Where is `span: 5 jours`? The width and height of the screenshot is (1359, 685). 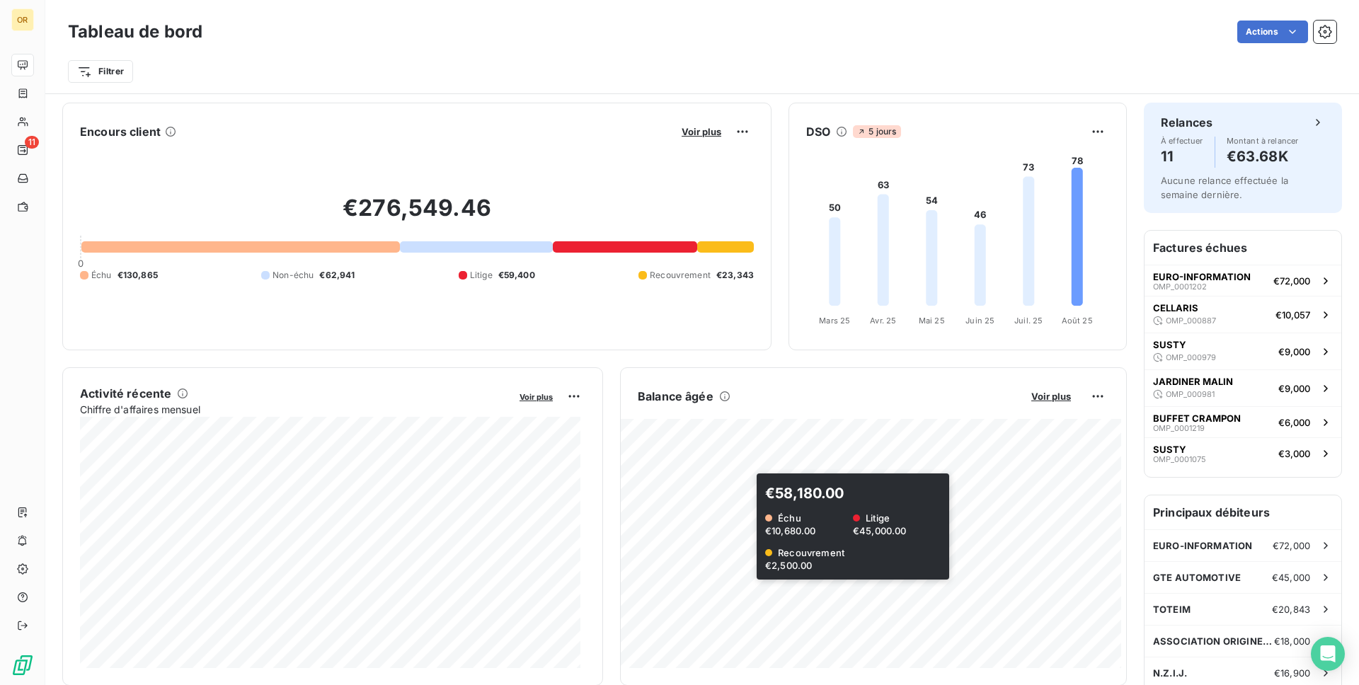
span: 5 jours is located at coordinates (877, 132).